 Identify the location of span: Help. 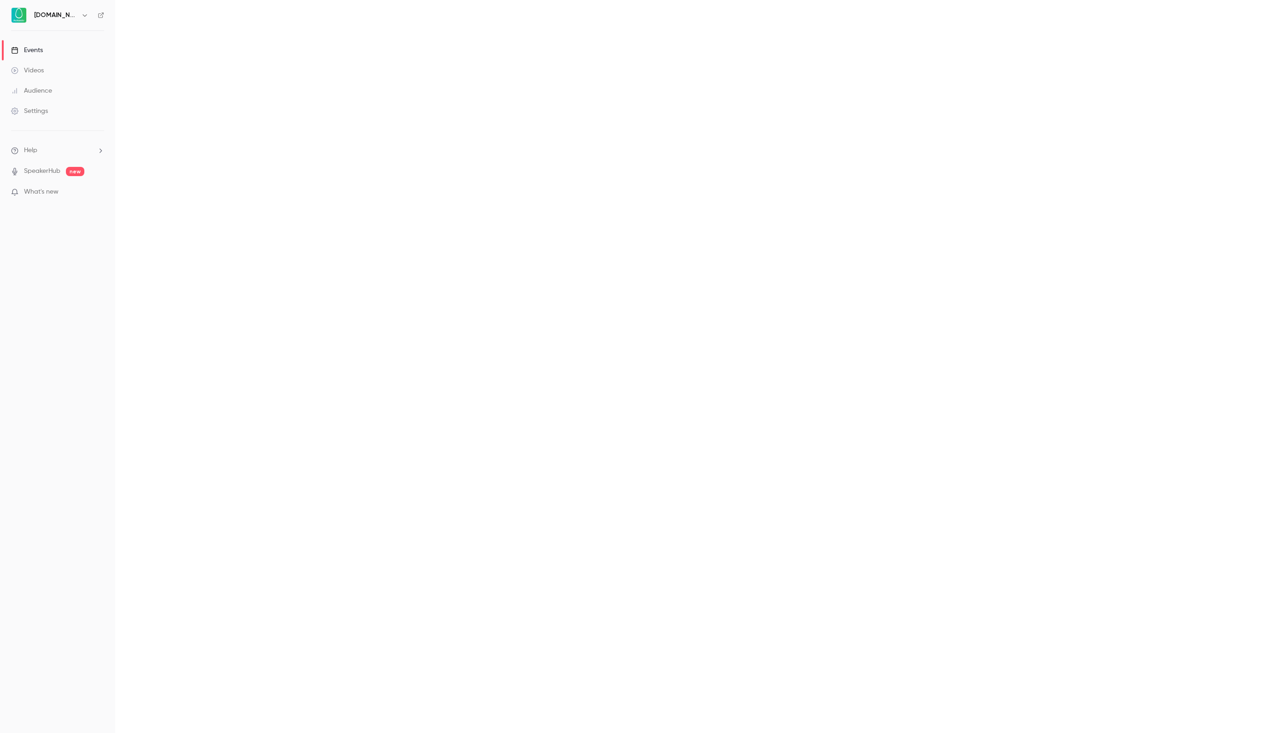
(30, 150).